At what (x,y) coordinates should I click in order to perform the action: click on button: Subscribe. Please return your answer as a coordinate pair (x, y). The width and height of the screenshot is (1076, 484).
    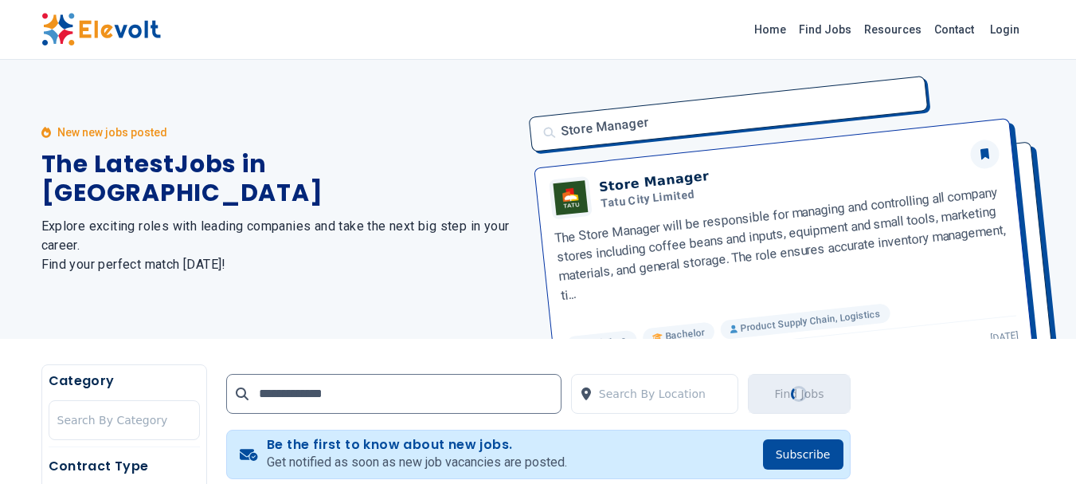
    Looking at the image, I should click on (803, 454).